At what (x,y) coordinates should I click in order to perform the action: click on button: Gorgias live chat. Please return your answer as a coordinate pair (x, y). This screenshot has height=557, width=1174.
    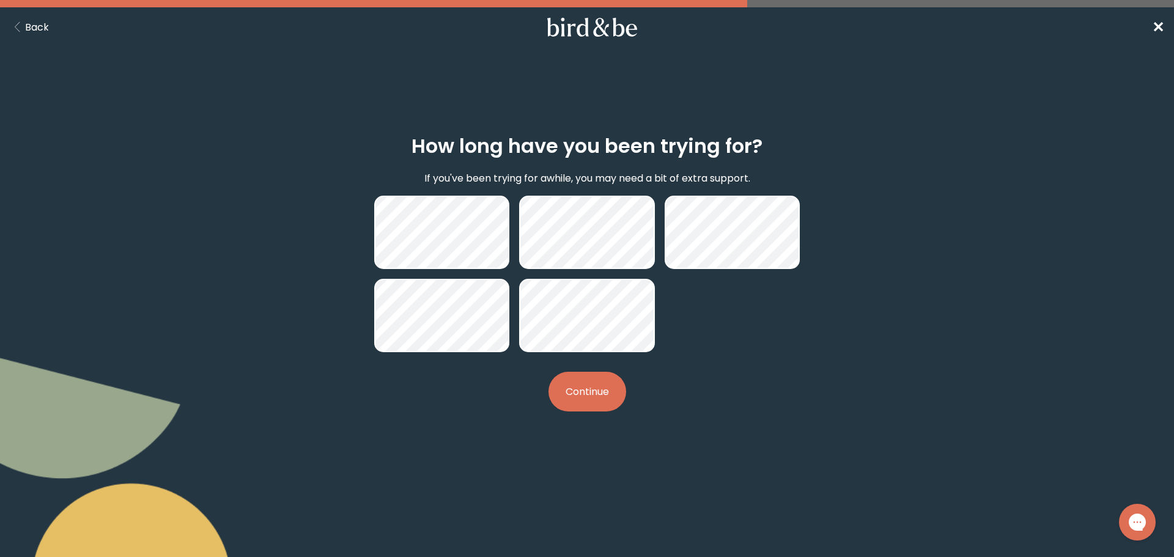
    Looking at the image, I should click on (24, 23).